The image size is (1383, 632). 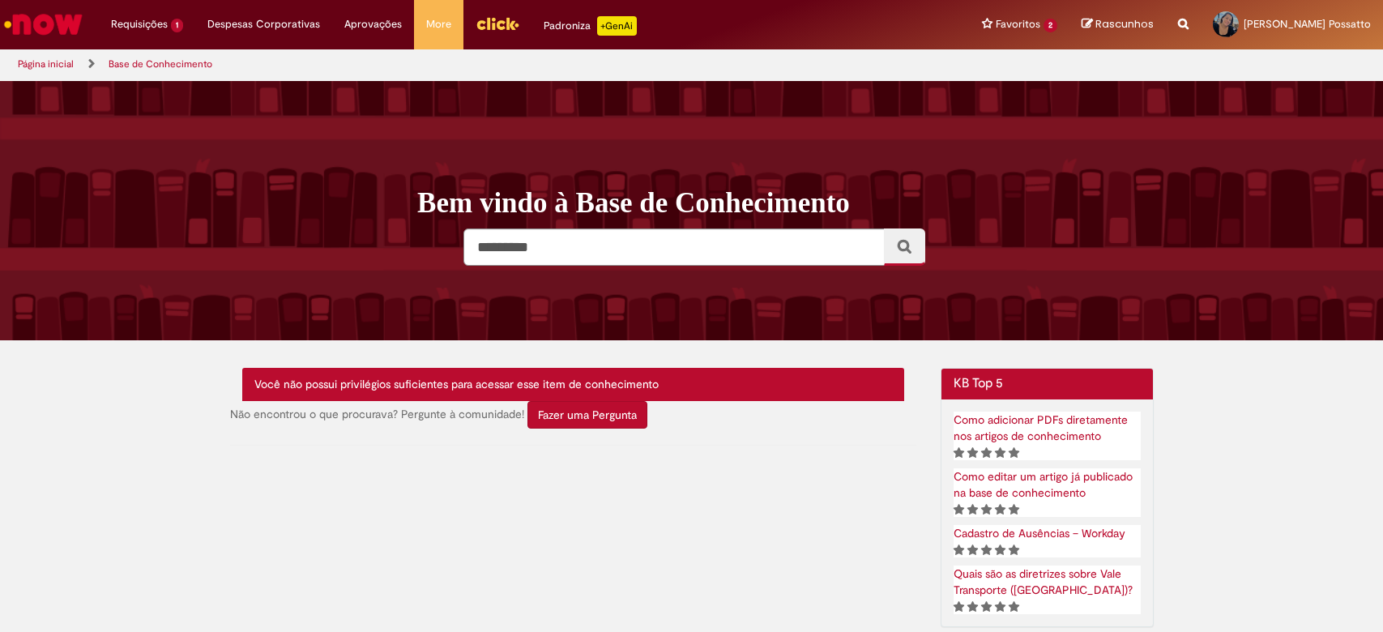 What do you see at coordinates (1017, 24) in the screenshot?
I see `span: Favoritos` at bounding box center [1017, 24].